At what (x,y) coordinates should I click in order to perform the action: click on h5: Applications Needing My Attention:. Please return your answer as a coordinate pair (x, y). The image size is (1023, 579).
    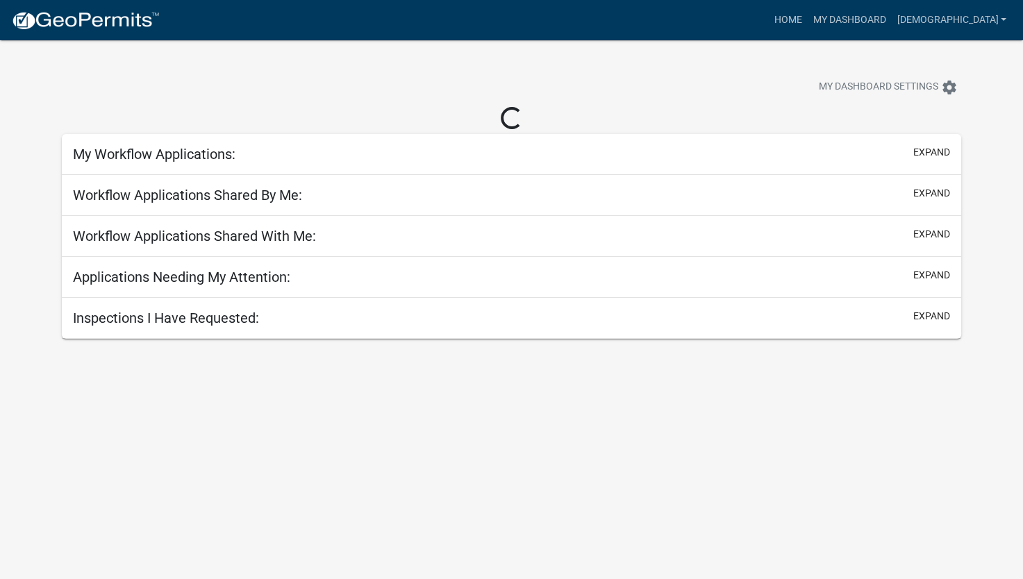
    Looking at the image, I should click on (181, 277).